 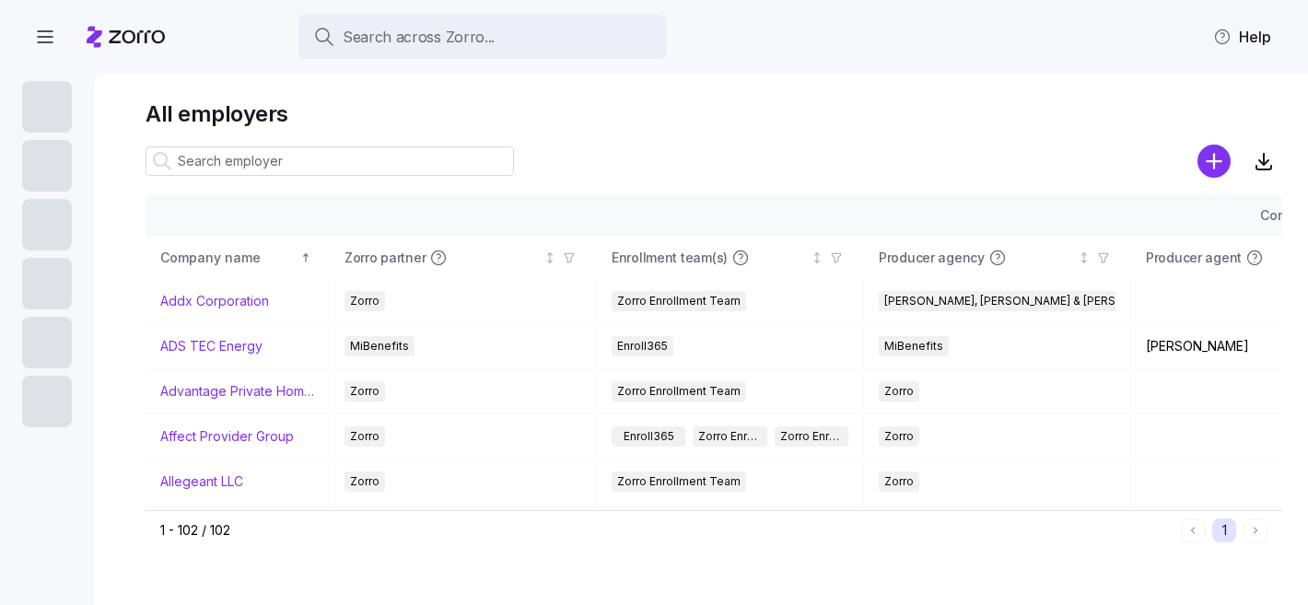 What do you see at coordinates (1194, 258) in the screenshot?
I see `span: Producer agent` at bounding box center [1194, 258].